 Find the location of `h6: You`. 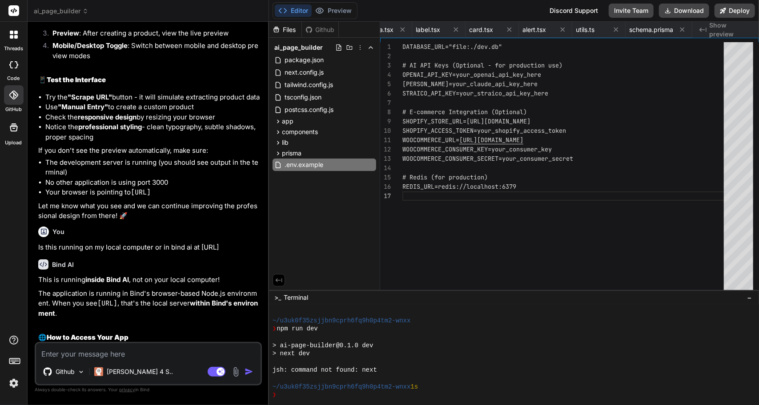

h6: You is located at coordinates (58, 232).